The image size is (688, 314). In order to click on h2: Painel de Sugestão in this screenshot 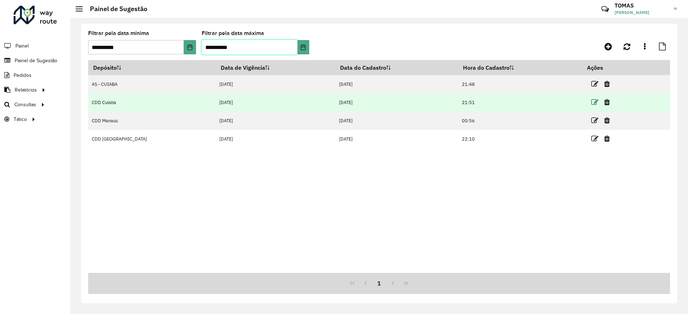, I will do `click(115, 9)`.